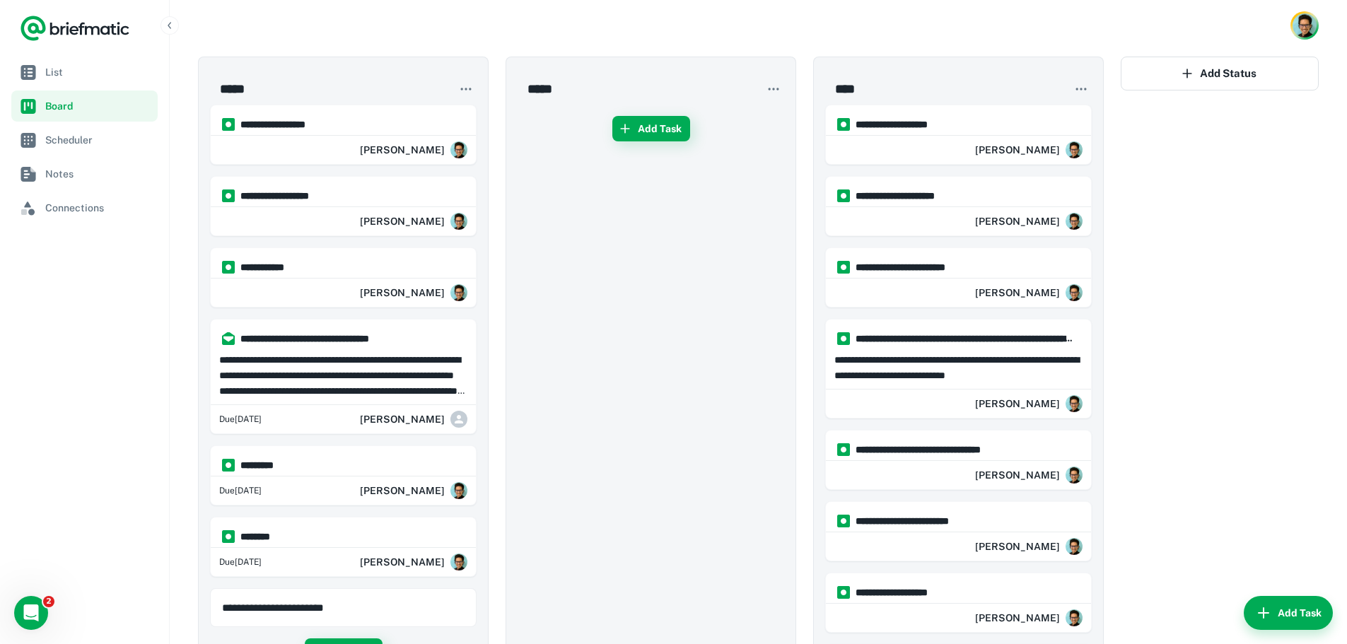 This screenshot has width=1347, height=644. What do you see at coordinates (98, 208) in the screenshot?
I see `span: Connections` at bounding box center [98, 208].